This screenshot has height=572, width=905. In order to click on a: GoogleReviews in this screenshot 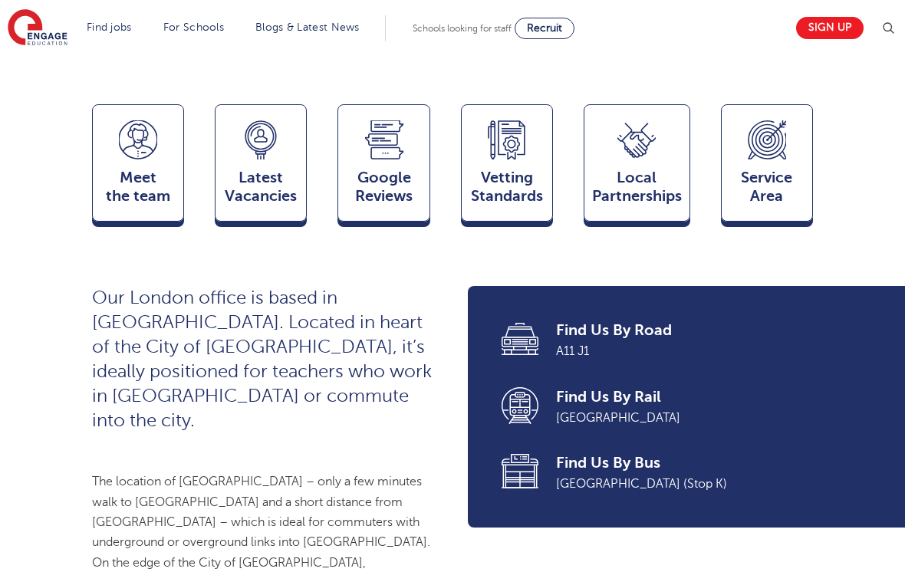, I will do `click(384, 166)`.